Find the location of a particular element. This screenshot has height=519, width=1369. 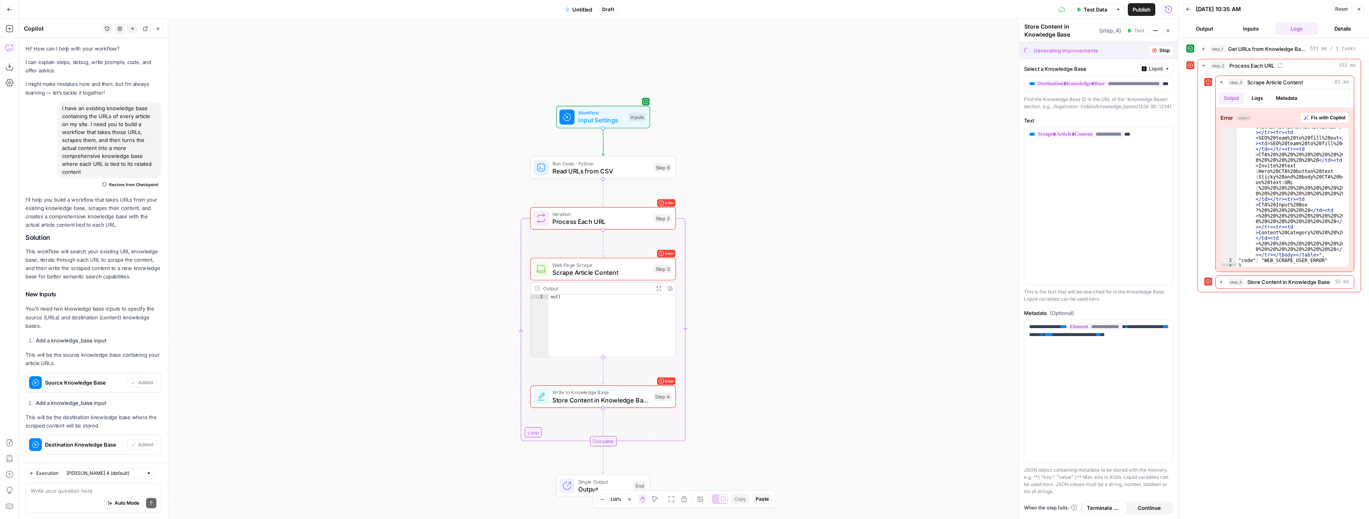

p: I can explain steps, debug, write prompts, code, and offer advice. is located at coordinates (94, 66).